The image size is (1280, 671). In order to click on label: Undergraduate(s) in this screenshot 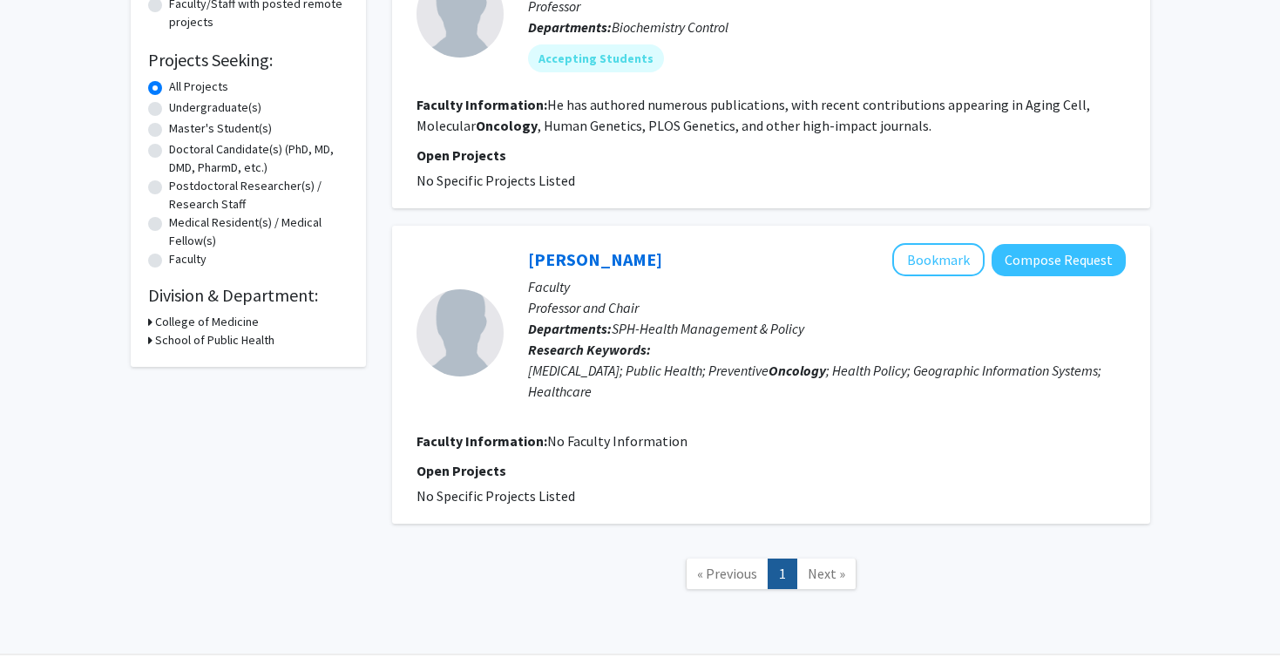, I will do `click(215, 107)`.